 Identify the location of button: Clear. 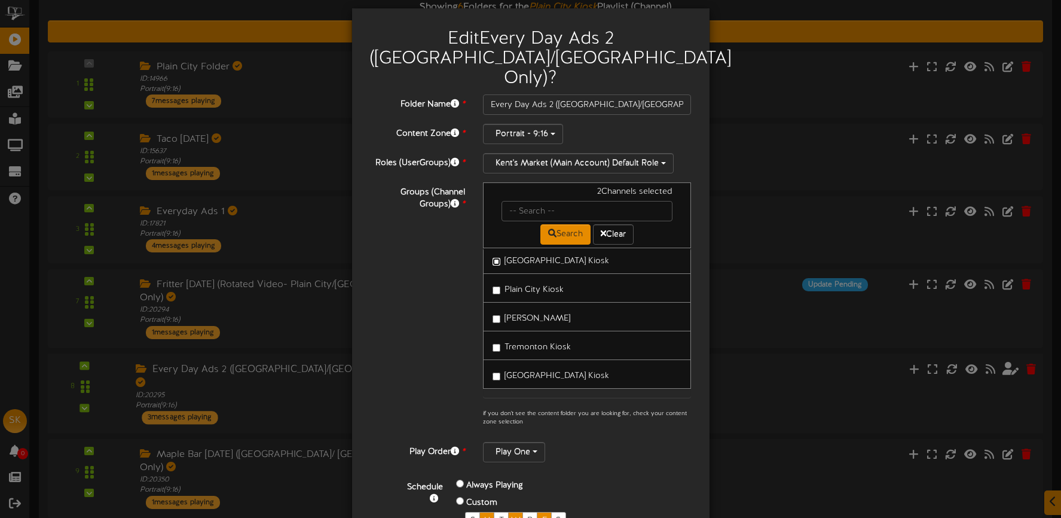
(613, 234).